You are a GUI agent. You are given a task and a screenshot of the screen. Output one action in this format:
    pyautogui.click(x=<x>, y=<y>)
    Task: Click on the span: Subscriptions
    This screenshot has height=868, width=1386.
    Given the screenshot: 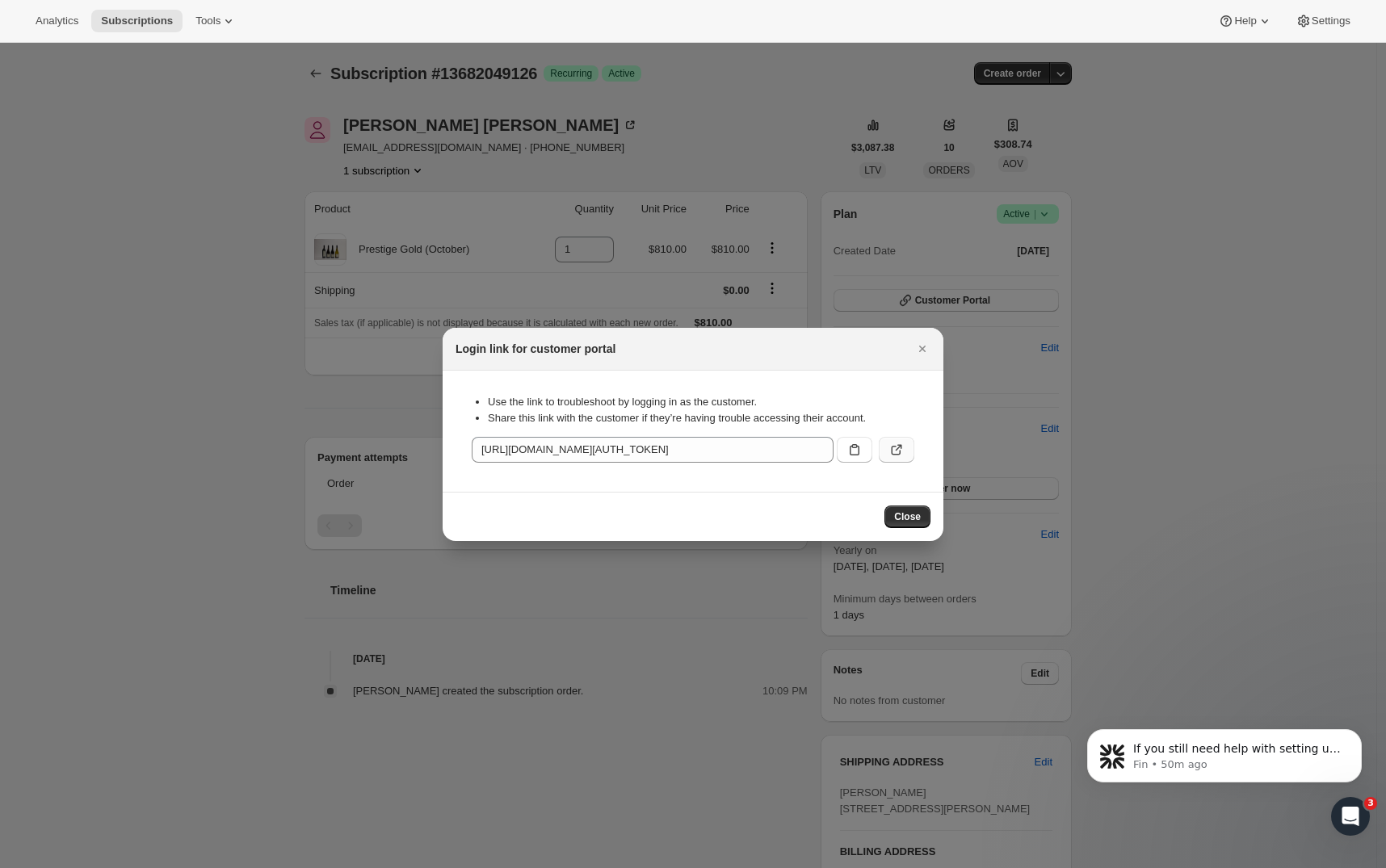 What is the action you would take?
    pyautogui.click(x=137, y=21)
    